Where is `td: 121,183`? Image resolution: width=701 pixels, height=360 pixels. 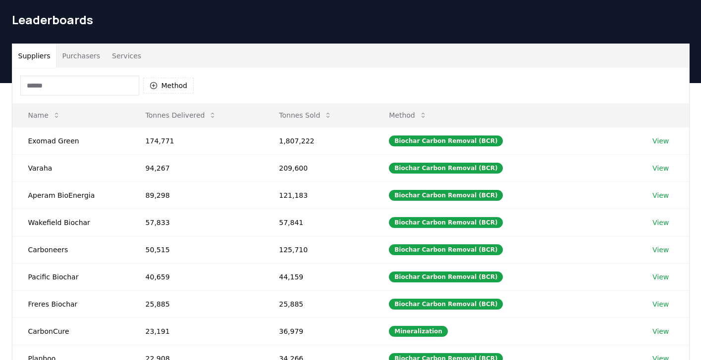 td: 121,183 is located at coordinates (318, 195).